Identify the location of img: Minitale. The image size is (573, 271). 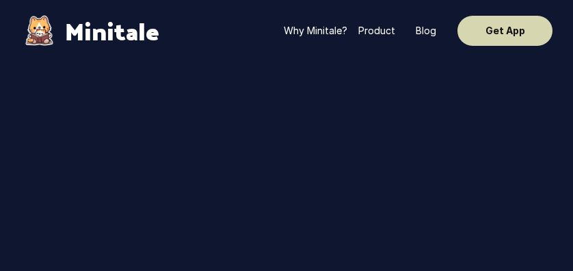
(39, 30).